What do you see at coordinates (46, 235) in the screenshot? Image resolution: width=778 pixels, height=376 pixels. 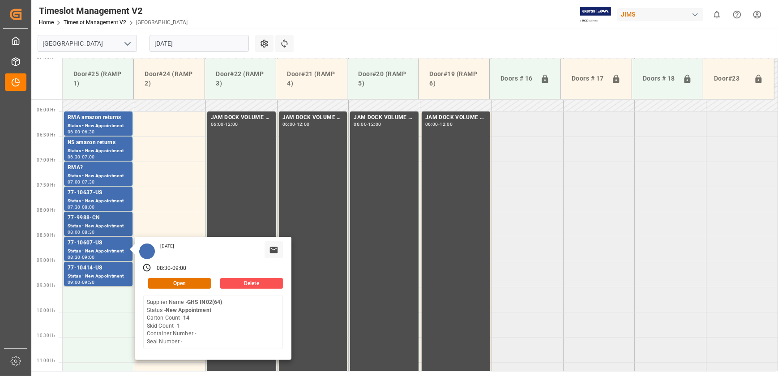 I see `span: 08:30 Hr` at bounding box center [46, 235].